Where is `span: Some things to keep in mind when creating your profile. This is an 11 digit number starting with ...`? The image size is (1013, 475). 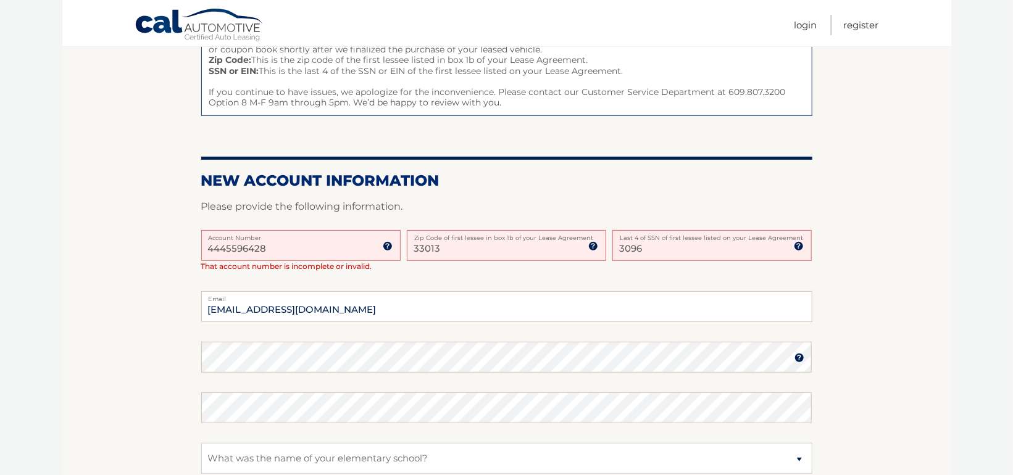
span: Some things to keep in mind when creating your profile. This is an 11 digit number starting with ... is located at coordinates (507, 61).